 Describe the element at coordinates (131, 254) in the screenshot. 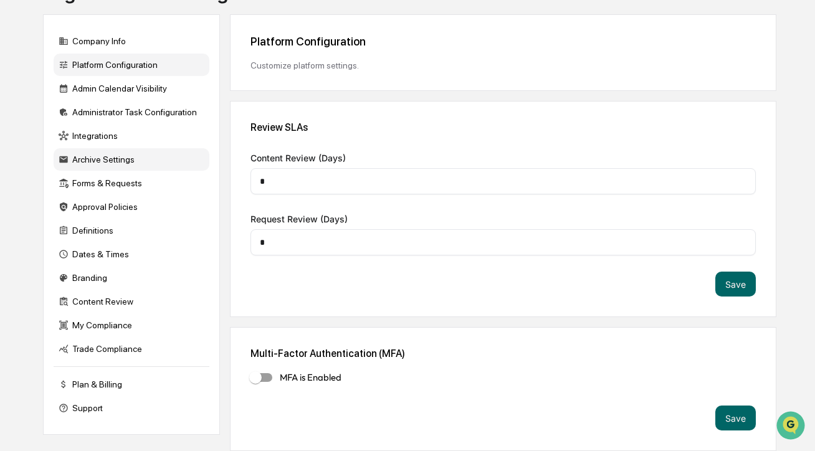

I see `div: Dates & Times` at that location.